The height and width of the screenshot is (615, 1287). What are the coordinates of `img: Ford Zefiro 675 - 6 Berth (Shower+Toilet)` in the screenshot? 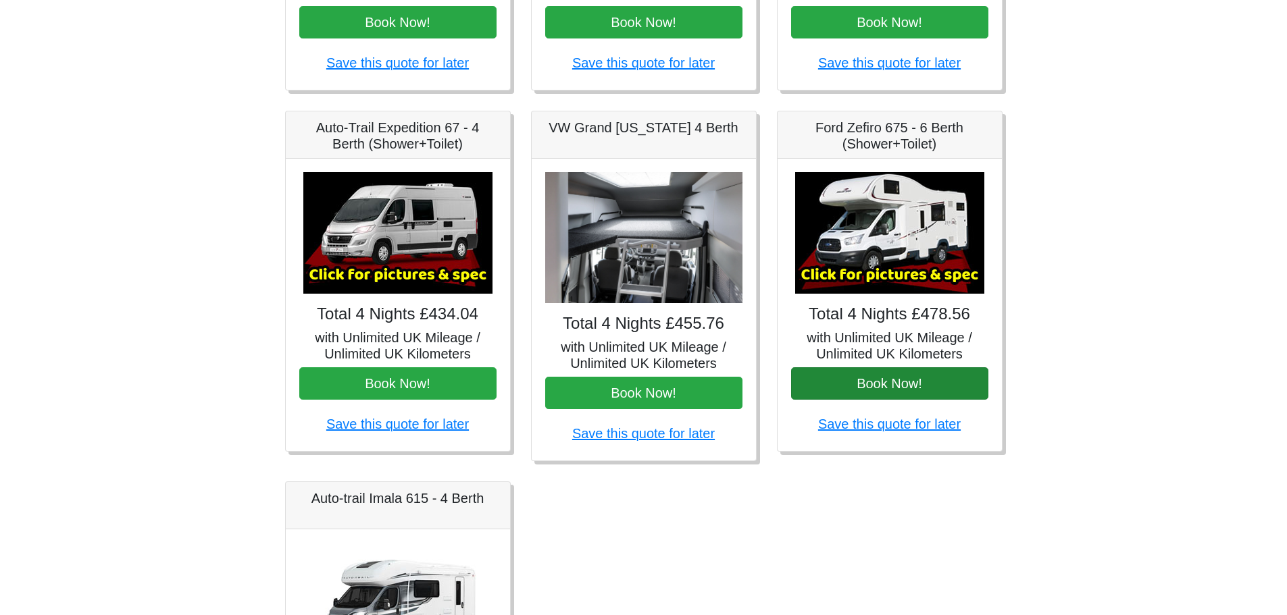 It's located at (890, 233).